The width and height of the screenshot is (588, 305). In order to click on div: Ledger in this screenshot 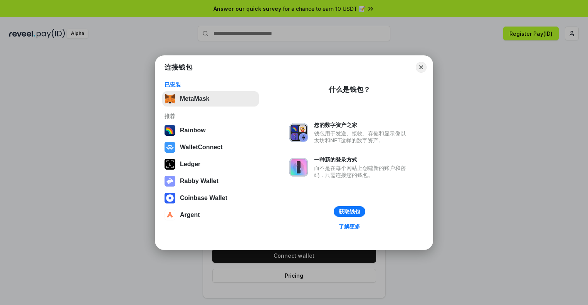, I will do `click(190, 164)`.